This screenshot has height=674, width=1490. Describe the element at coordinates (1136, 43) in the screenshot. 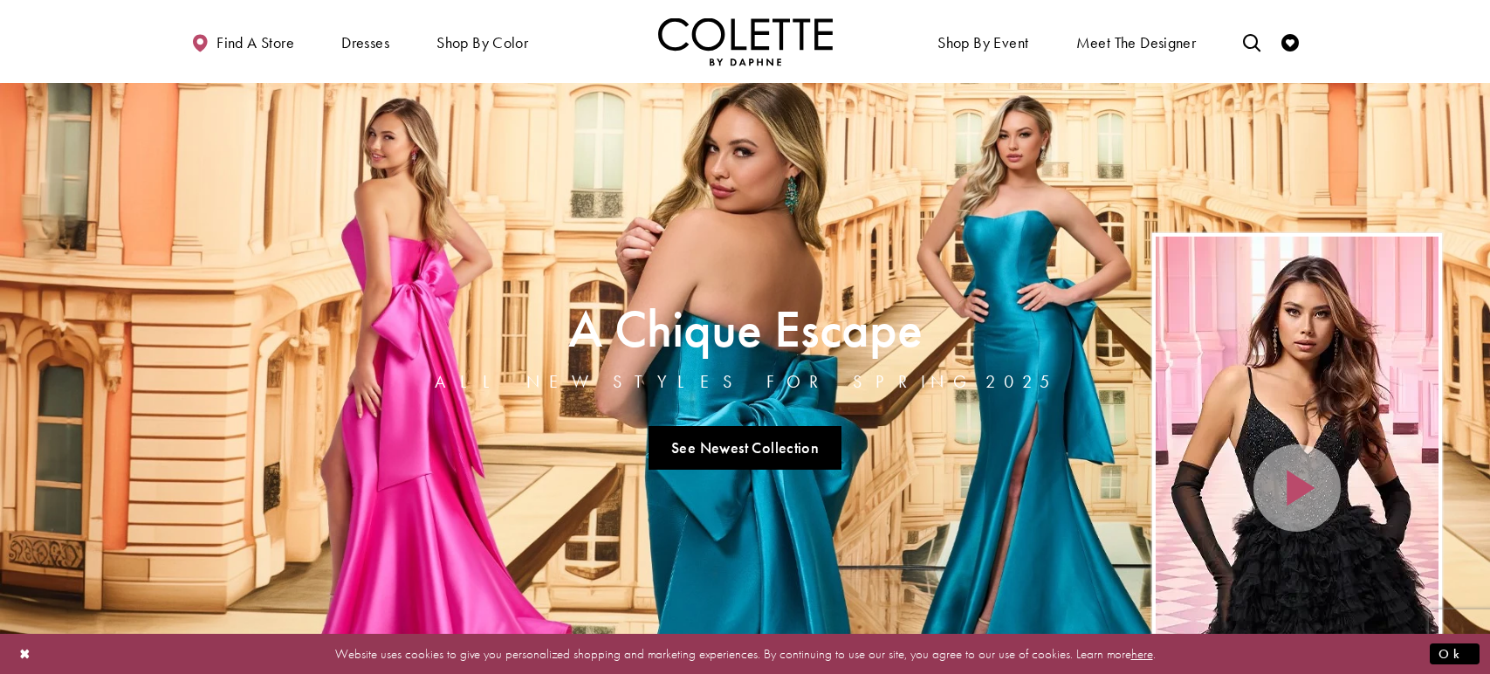

I see `span: Meet the designer` at that location.